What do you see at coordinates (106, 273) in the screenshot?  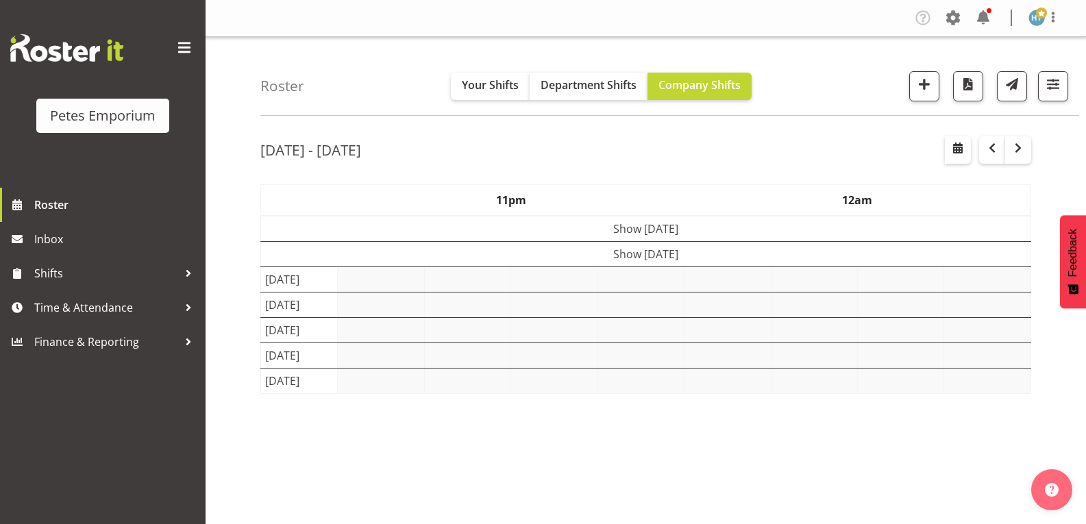 I see `span: Shifts` at bounding box center [106, 273].